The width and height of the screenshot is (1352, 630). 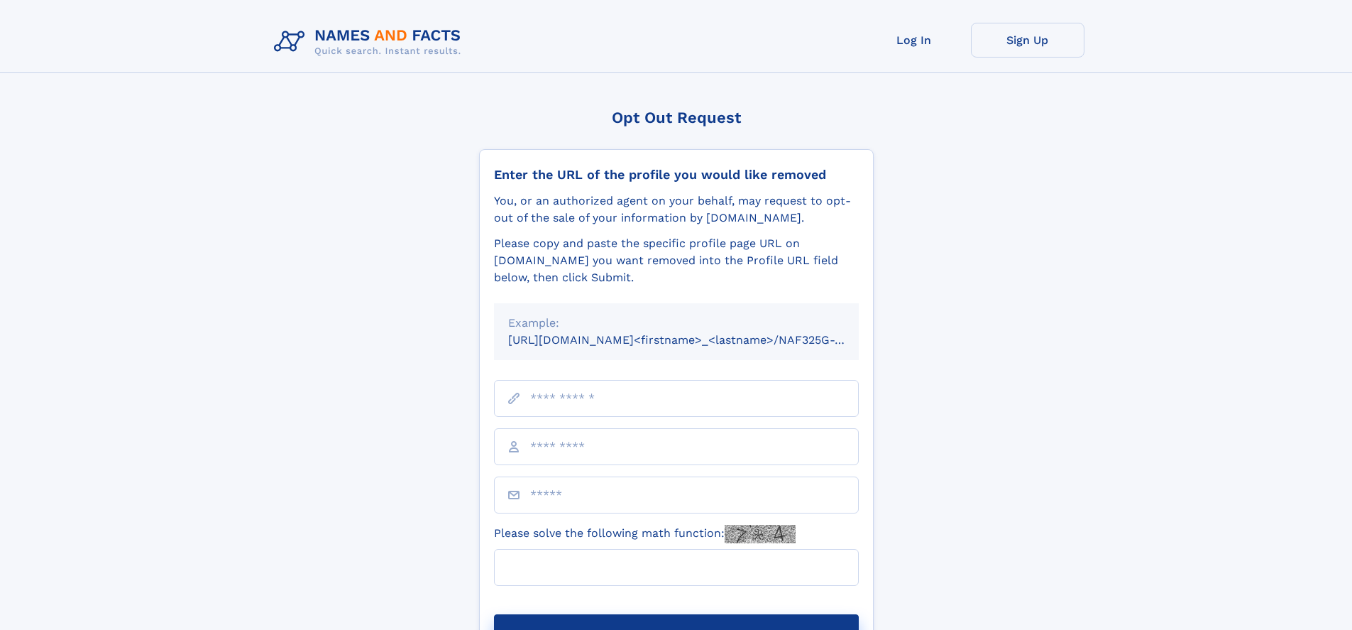 I want to click on label: Please solve the following math function:, so click(x=644, y=534).